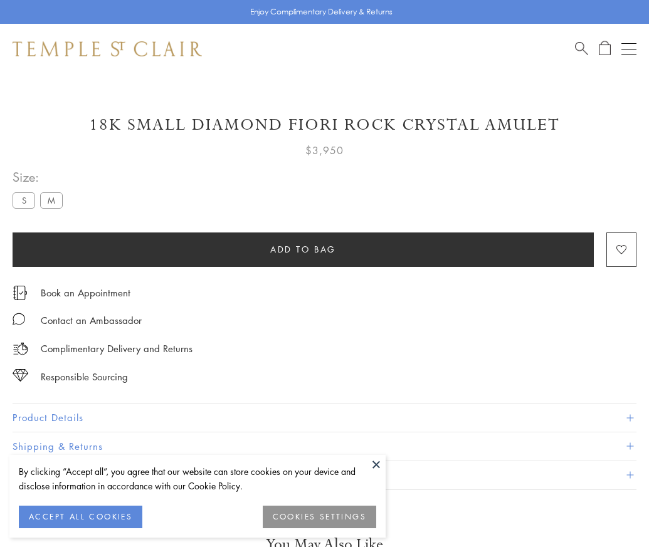  I want to click on button: ACCEPT ALL COOKIES, so click(80, 517).